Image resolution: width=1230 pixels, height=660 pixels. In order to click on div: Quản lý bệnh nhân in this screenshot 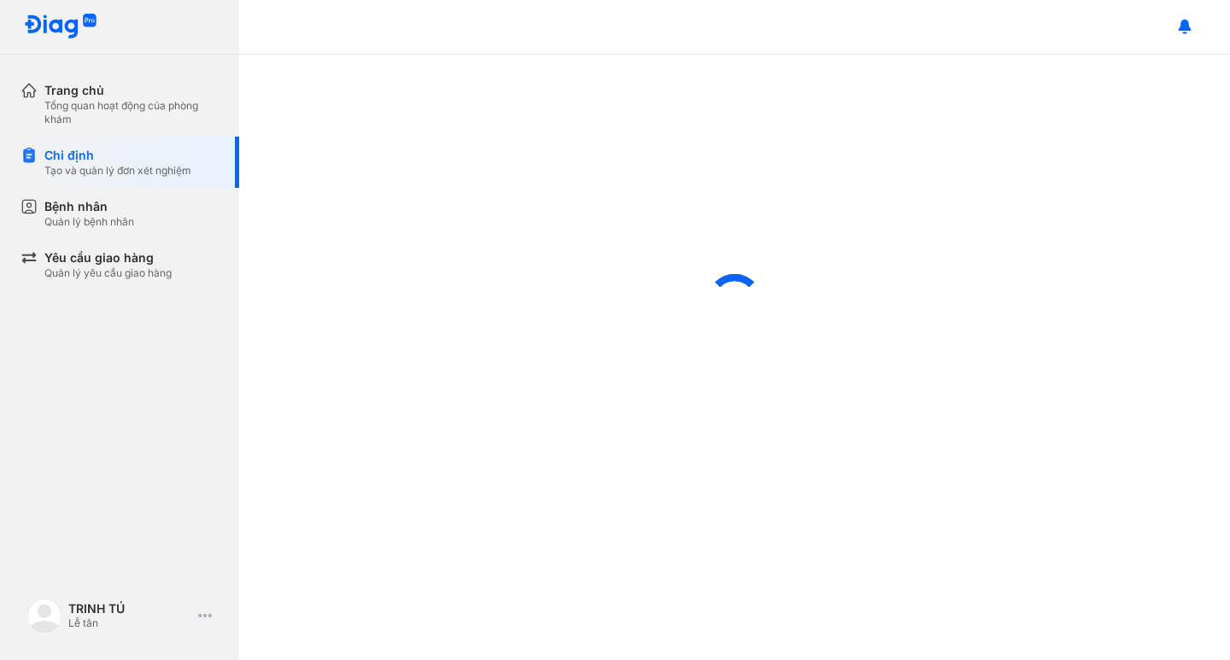, I will do `click(89, 222)`.